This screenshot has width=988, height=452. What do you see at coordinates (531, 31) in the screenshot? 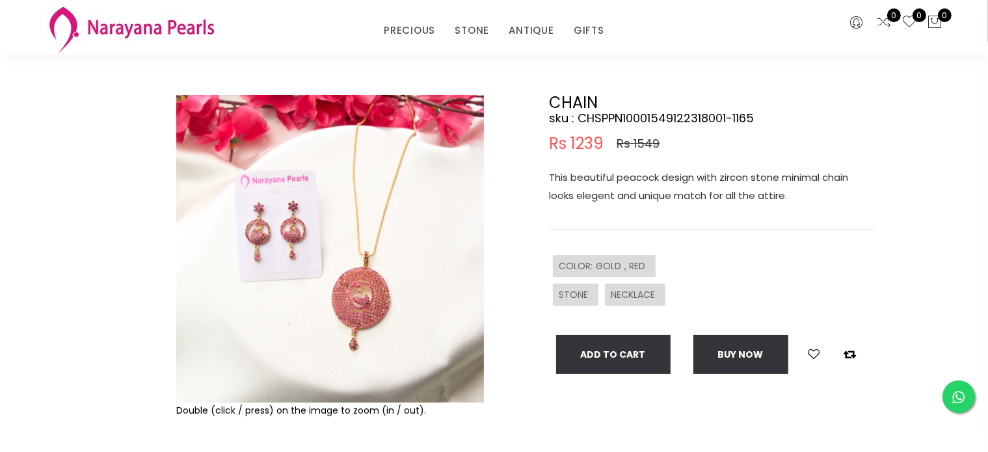
I see `a: ANTIQUE` at bounding box center [531, 31].